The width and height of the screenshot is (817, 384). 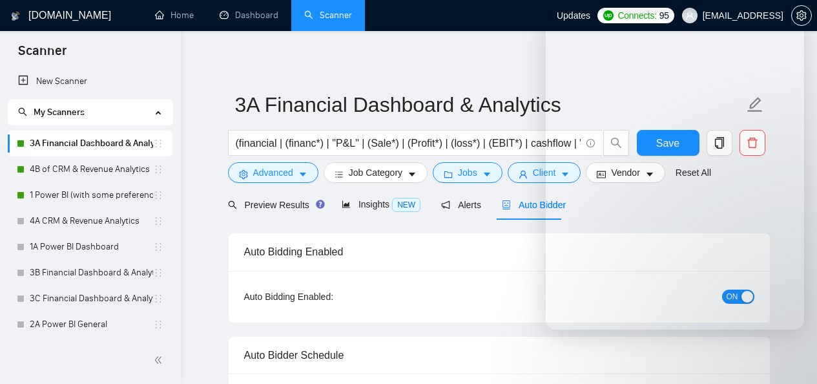 What do you see at coordinates (90, 169) in the screenshot?
I see `li: 4B of CRM & Revenue Analytics` at bounding box center [90, 169].